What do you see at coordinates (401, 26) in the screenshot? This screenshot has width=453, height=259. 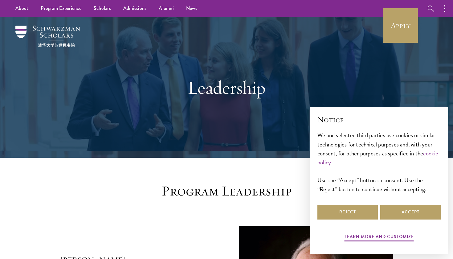 I see `a: Apply` at bounding box center [401, 26].